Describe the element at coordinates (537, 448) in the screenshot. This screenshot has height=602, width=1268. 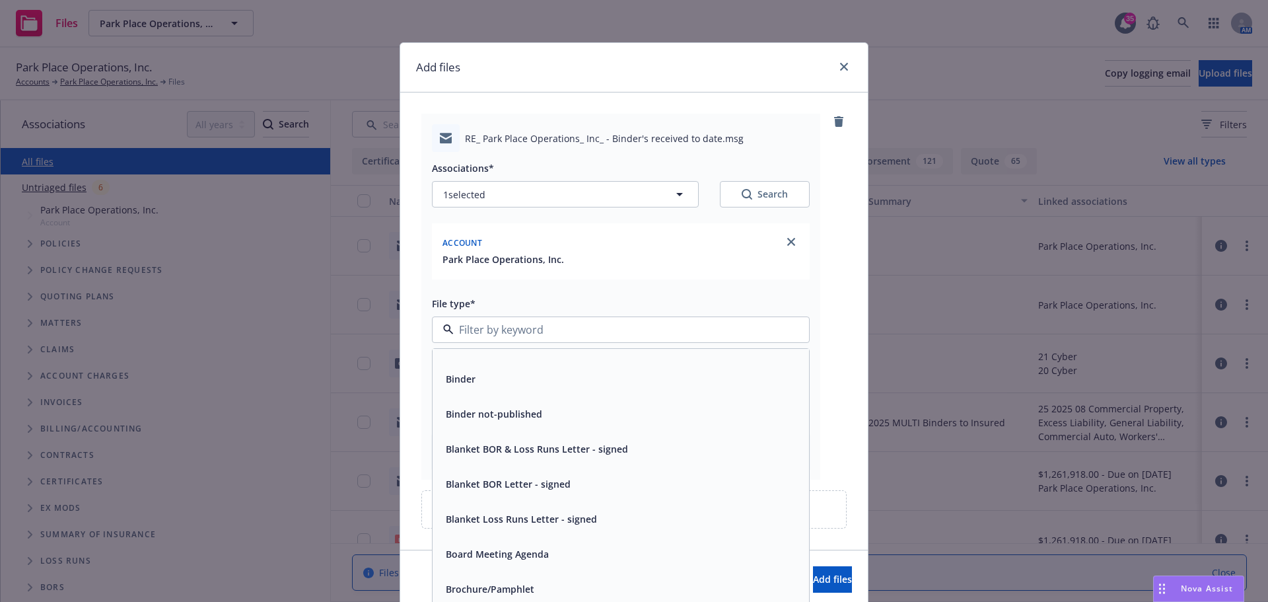
I see `button: Blanket BOR & Loss Runs Letter - signed` at that location.